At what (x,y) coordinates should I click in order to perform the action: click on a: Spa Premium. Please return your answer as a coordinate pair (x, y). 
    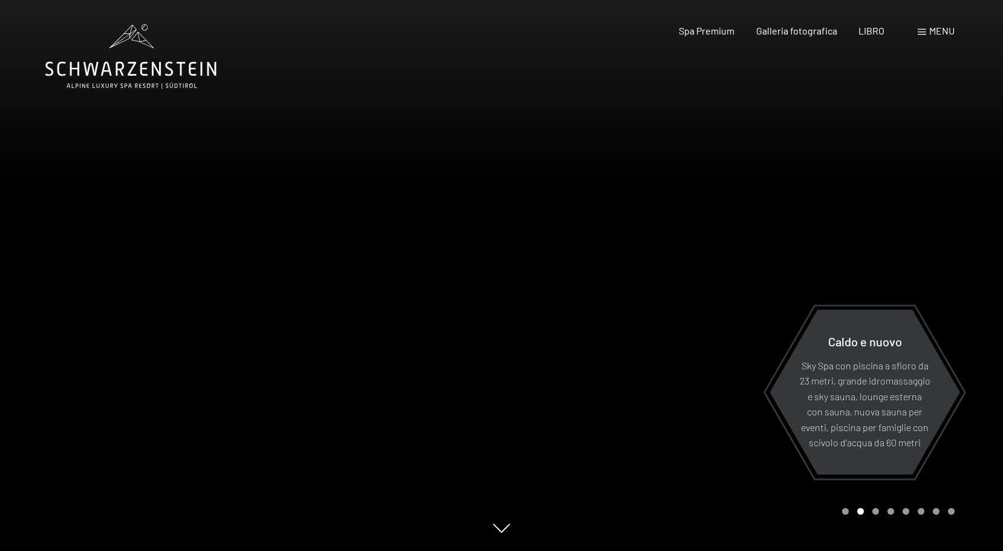
    Looking at the image, I should click on (707, 30).